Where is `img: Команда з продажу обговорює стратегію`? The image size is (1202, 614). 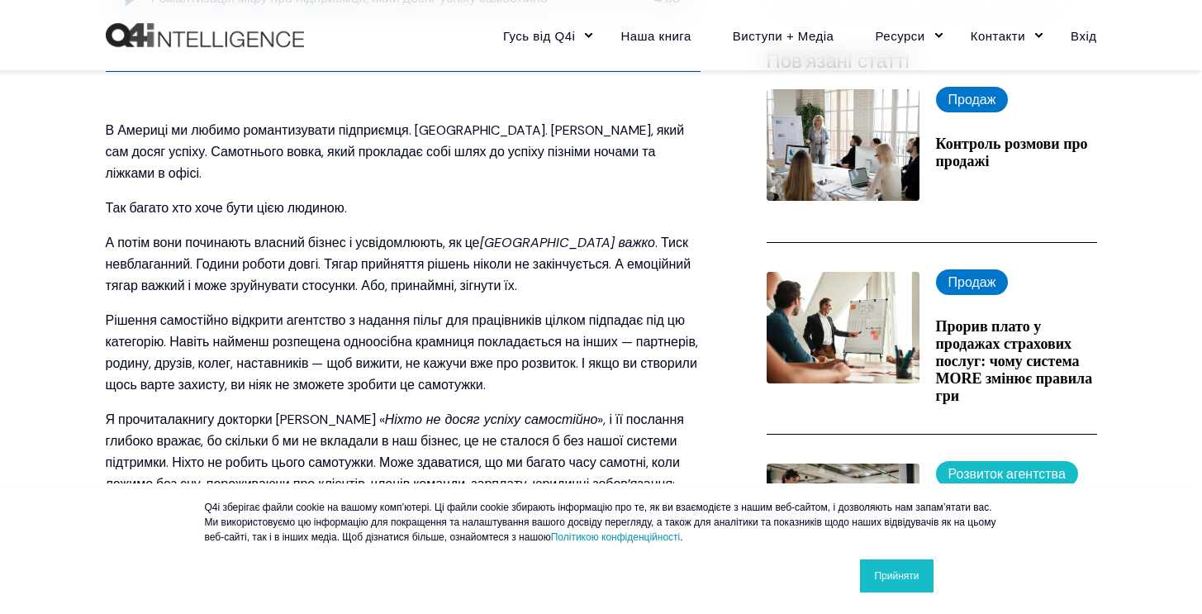
img: Команда з продажу обговорює стратегію is located at coordinates (843, 327).